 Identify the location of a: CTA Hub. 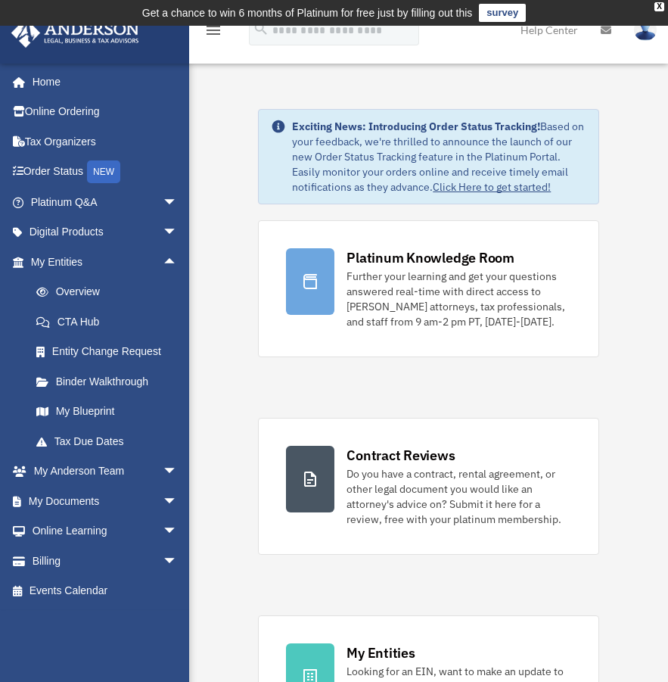
(110, 322).